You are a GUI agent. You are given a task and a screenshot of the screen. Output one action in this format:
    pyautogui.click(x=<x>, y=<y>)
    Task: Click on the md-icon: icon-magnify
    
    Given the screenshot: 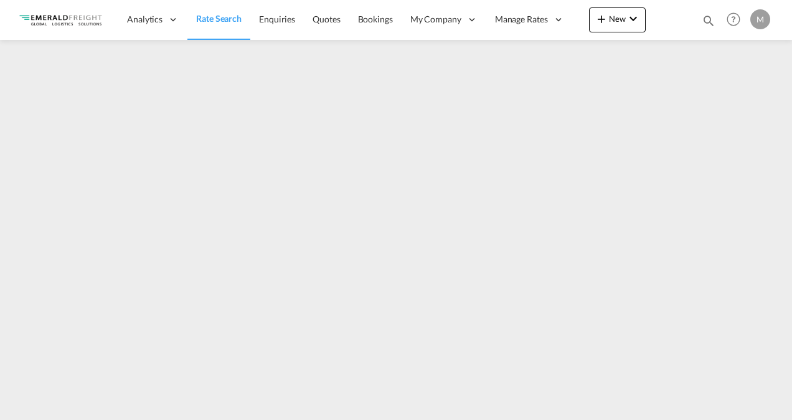 What is the action you would take?
    pyautogui.click(x=709, y=21)
    